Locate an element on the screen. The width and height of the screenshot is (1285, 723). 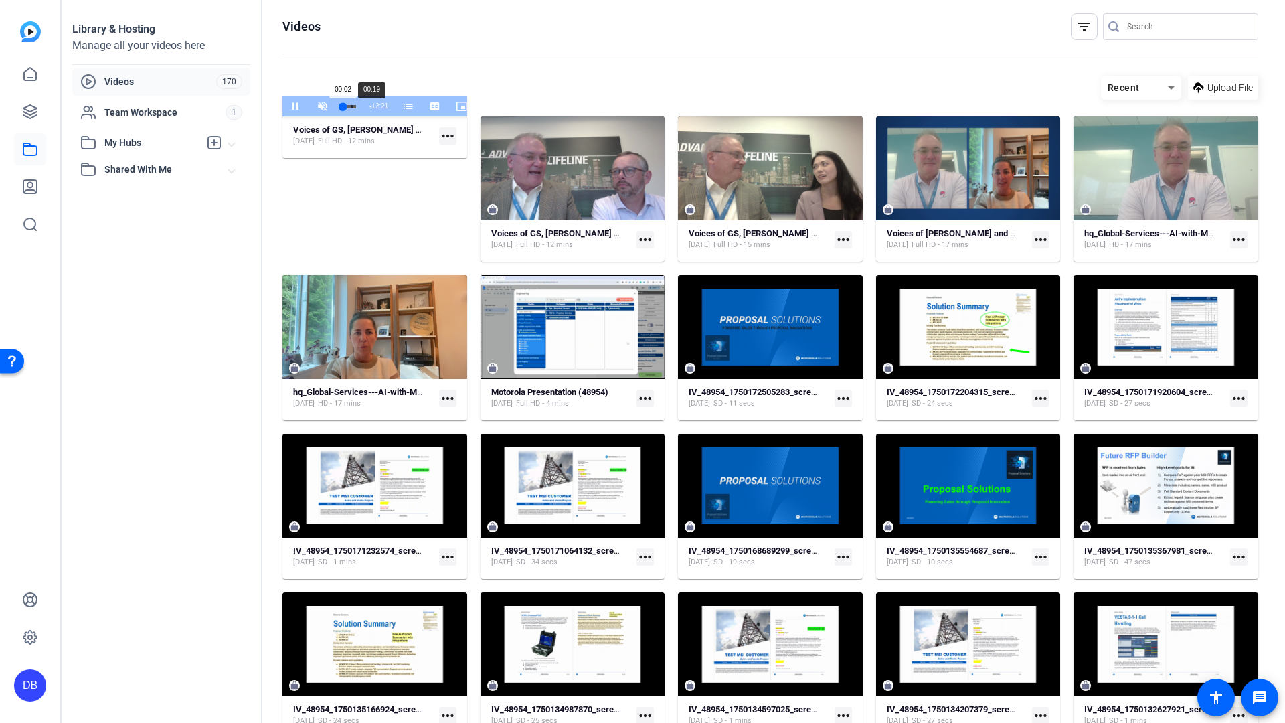
mat-icon: filter_list is located at coordinates (1085, 27).